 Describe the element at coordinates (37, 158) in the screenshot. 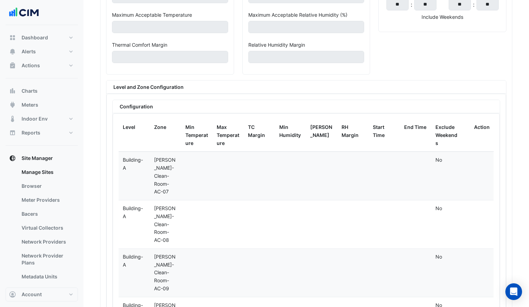

I see `span: Site Manager` at that location.